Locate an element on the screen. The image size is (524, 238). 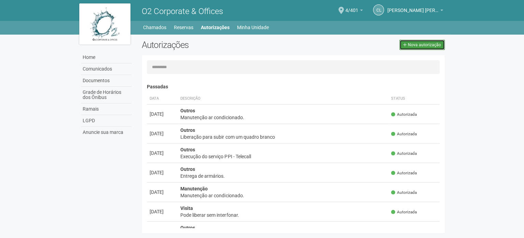
h4: Passadas is located at coordinates (293, 86).